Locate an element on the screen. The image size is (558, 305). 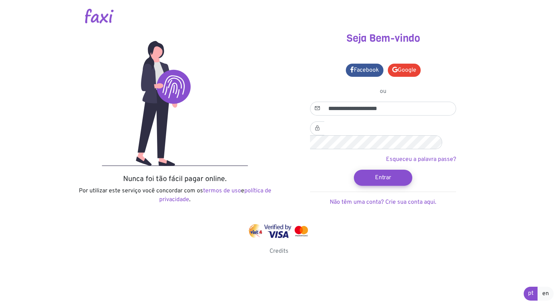
img: mastercard is located at coordinates (301, 231).